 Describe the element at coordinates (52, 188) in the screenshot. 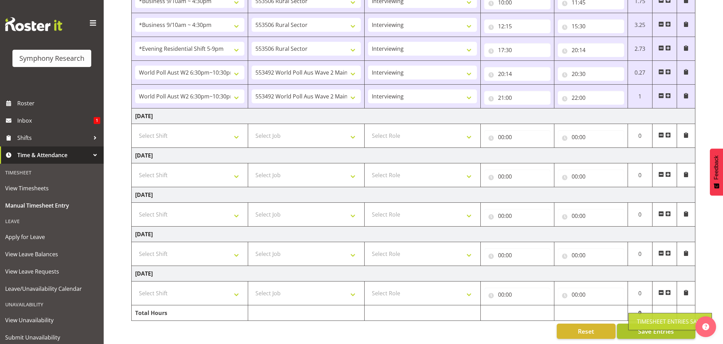

I see `a: View Timesheets` at that location.